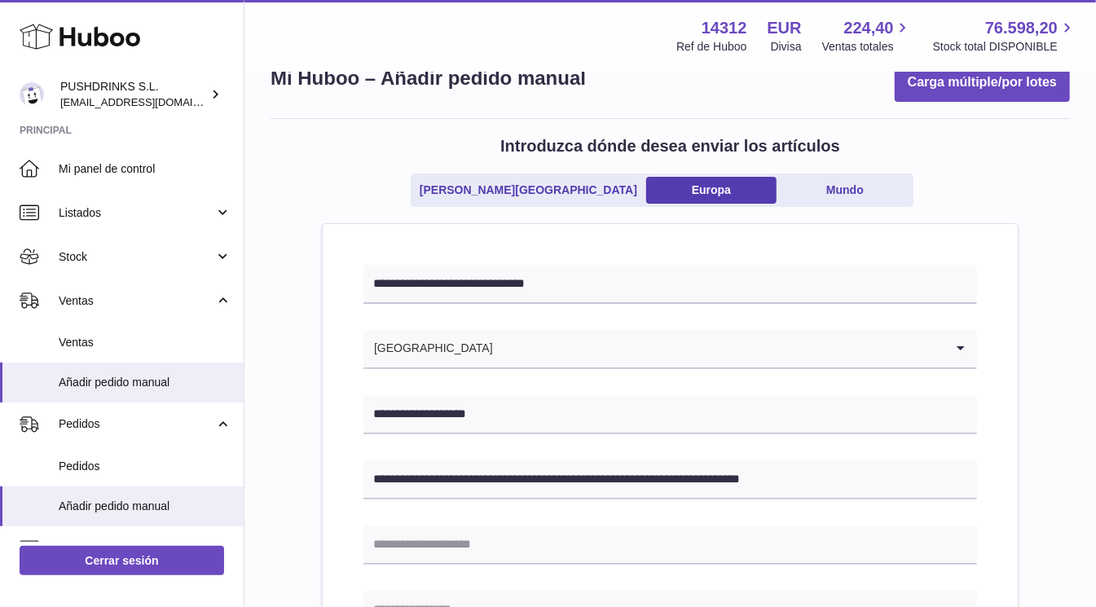 This screenshot has height=607, width=1096. What do you see at coordinates (121, 560) in the screenshot?
I see `a: Cerrar sesión` at bounding box center [121, 560].